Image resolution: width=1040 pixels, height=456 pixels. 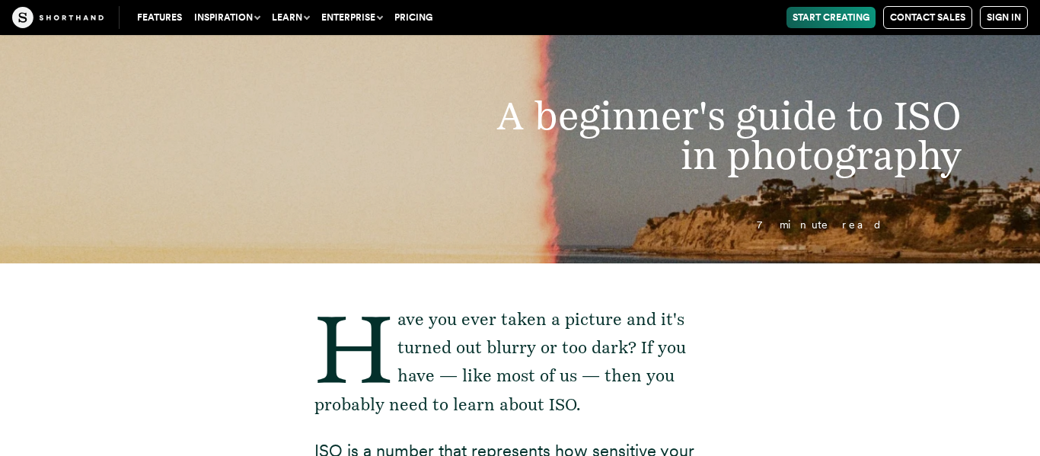 What do you see at coordinates (927, 18) in the screenshot?
I see `a: Contact Sales` at bounding box center [927, 18].